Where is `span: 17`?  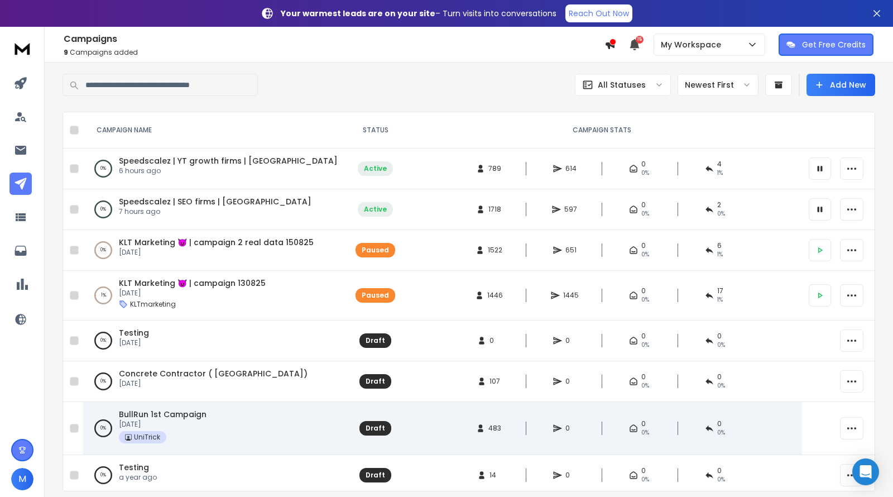 span: 17 is located at coordinates (720, 291).